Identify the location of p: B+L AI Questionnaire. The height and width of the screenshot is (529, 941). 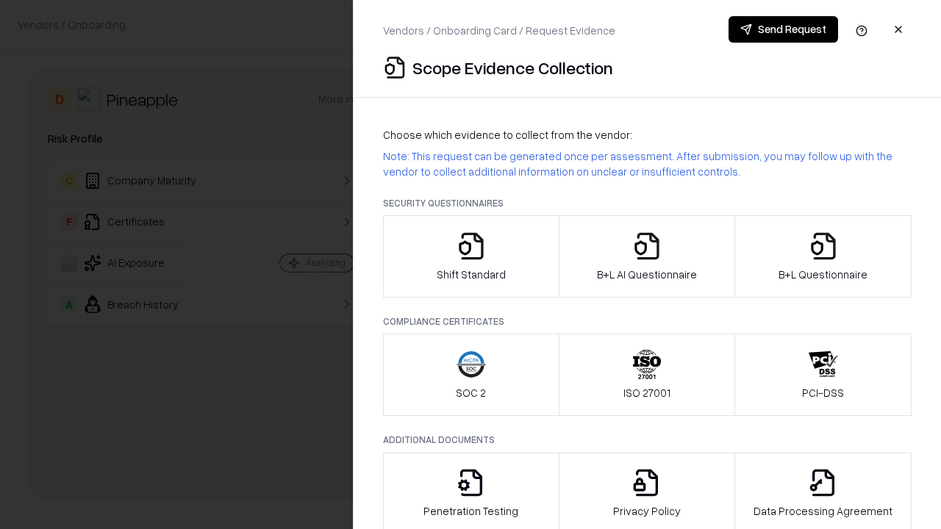
(647, 274).